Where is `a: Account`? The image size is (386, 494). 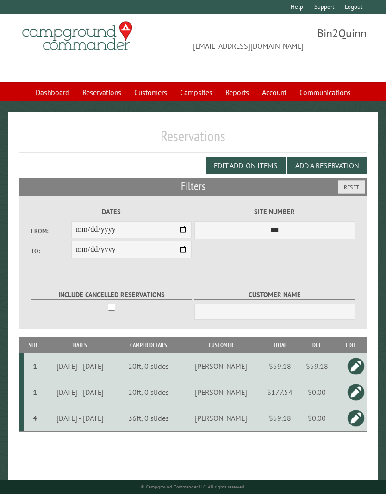
a: Account is located at coordinates (274, 92).